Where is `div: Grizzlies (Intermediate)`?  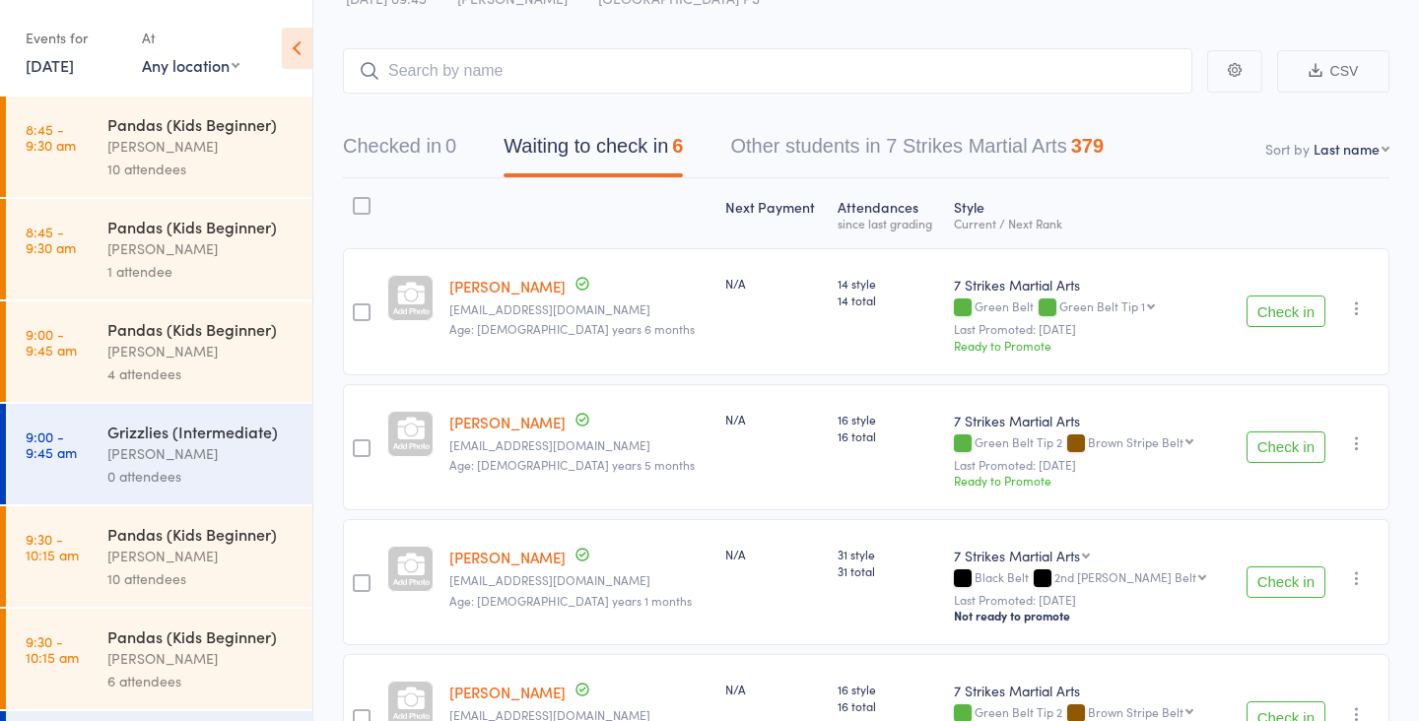 div: Grizzlies (Intermediate) is located at coordinates (201, 432).